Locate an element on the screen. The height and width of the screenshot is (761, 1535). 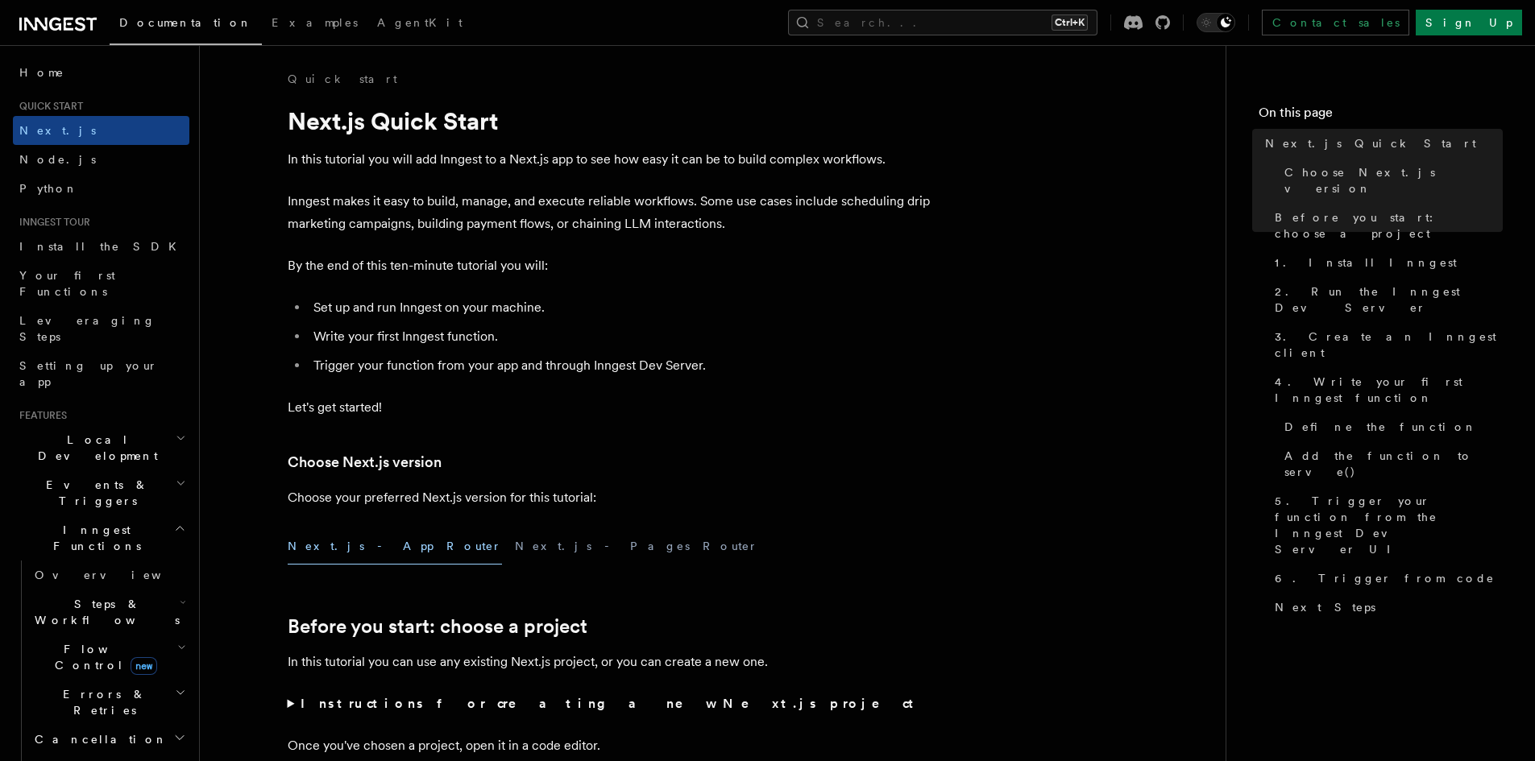
a: Home is located at coordinates (101, 73).